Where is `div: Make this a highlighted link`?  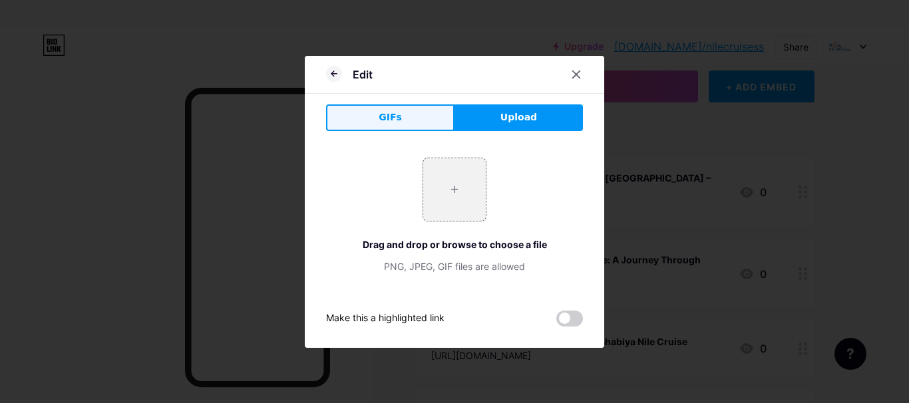
div: Make this a highlighted link is located at coordinates (385, 319).